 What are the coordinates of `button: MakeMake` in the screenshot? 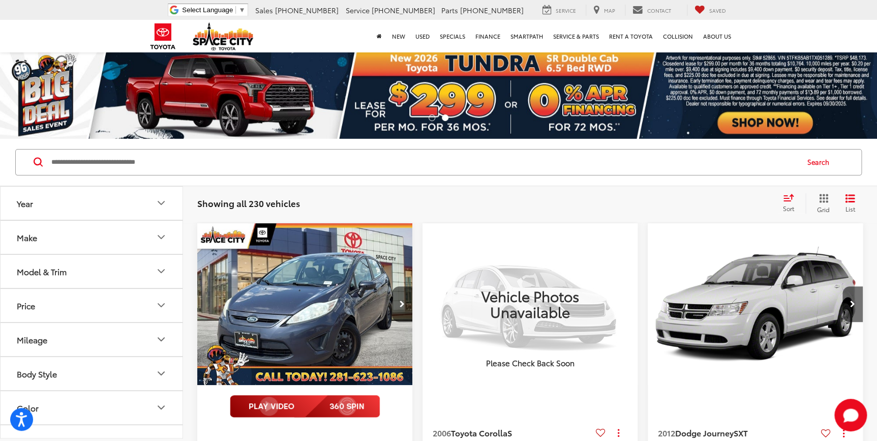 It's located at (92, 237).